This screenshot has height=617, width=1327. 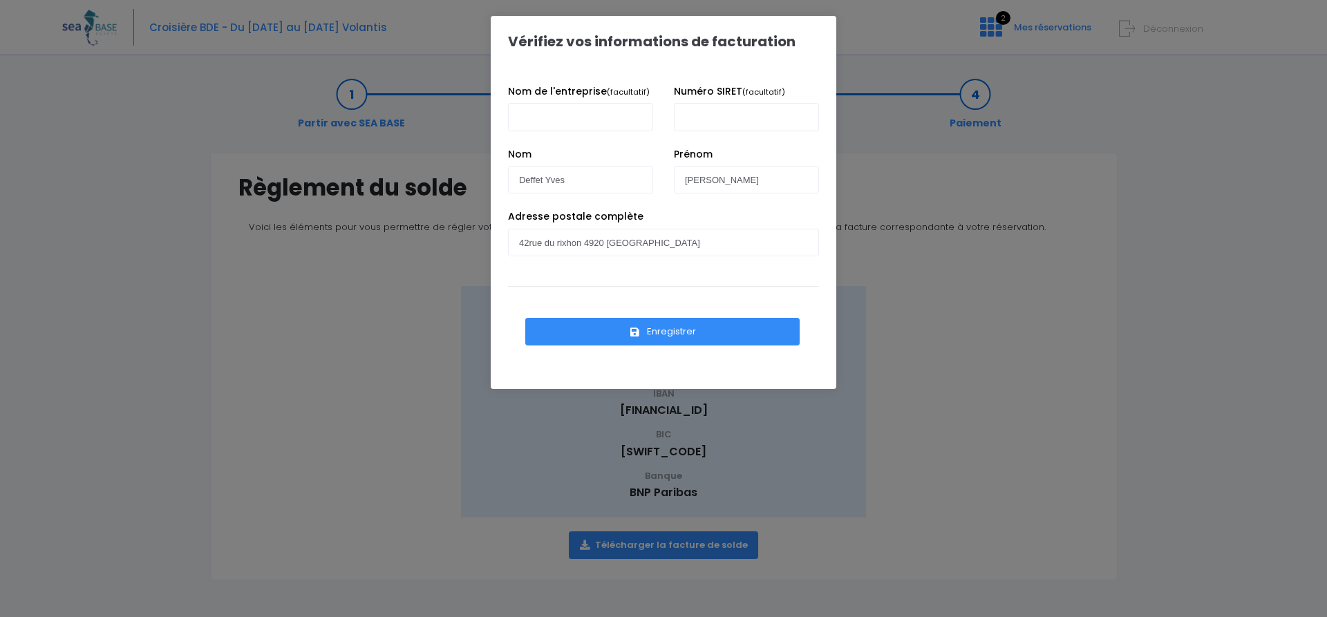 What do you see at coordinates (576, 216) in the screenshot?
I see `label: Adresse postale complète` at bounding box center [576, 216].